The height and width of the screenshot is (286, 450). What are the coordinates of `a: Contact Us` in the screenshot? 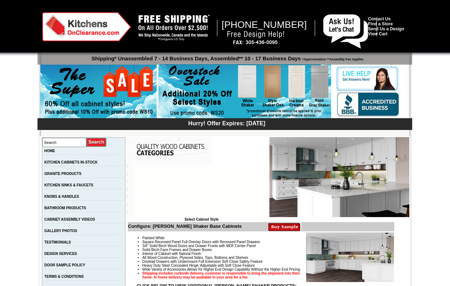 It's located at (379, 19).